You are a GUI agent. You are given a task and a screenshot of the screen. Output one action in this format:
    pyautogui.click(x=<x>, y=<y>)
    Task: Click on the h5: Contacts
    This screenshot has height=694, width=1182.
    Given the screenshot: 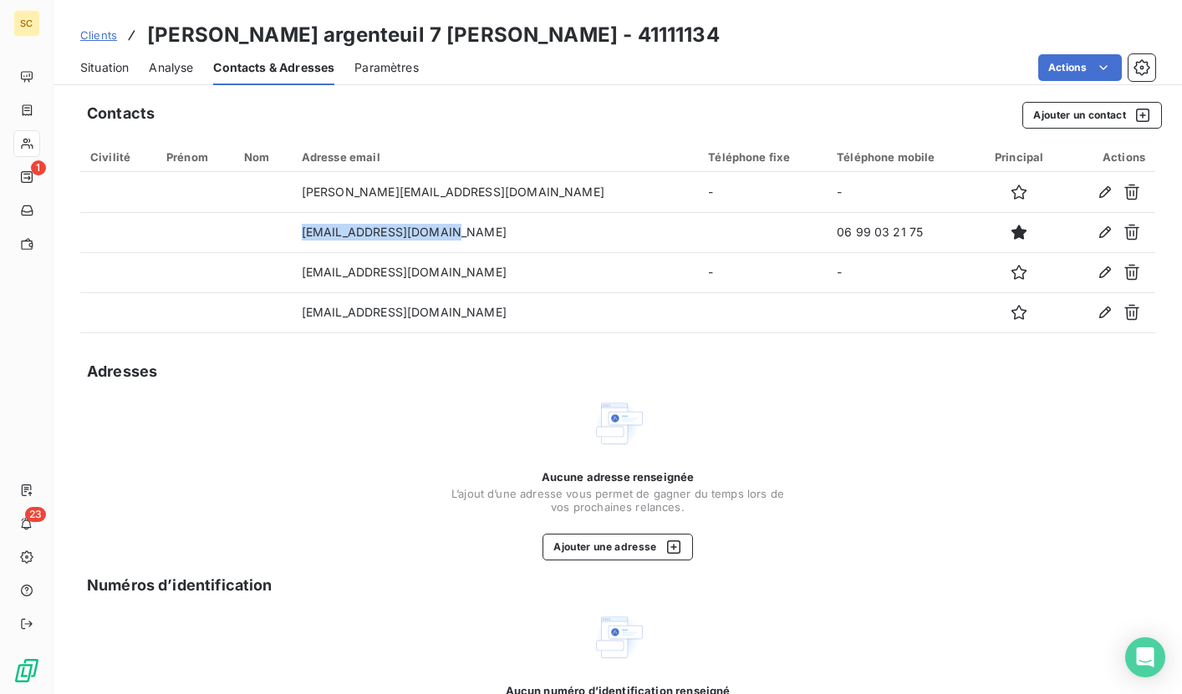 What is the action you would take?
    pyautogui.click(x=120, y=114)
    